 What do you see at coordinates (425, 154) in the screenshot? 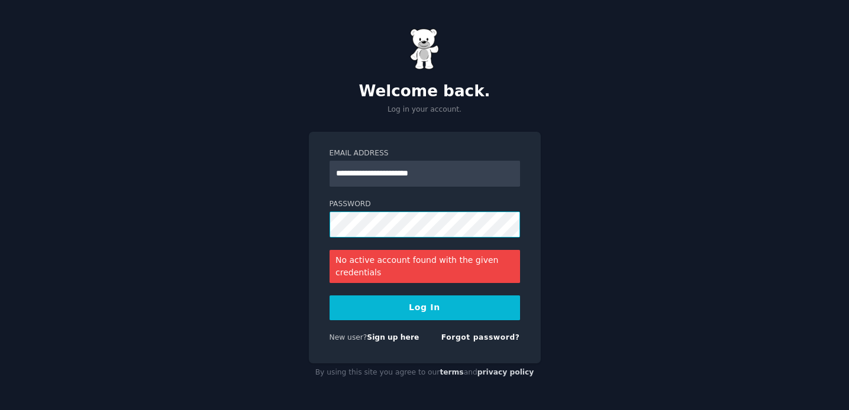
I see `label: Email Address` at bounding box center [425, 154].